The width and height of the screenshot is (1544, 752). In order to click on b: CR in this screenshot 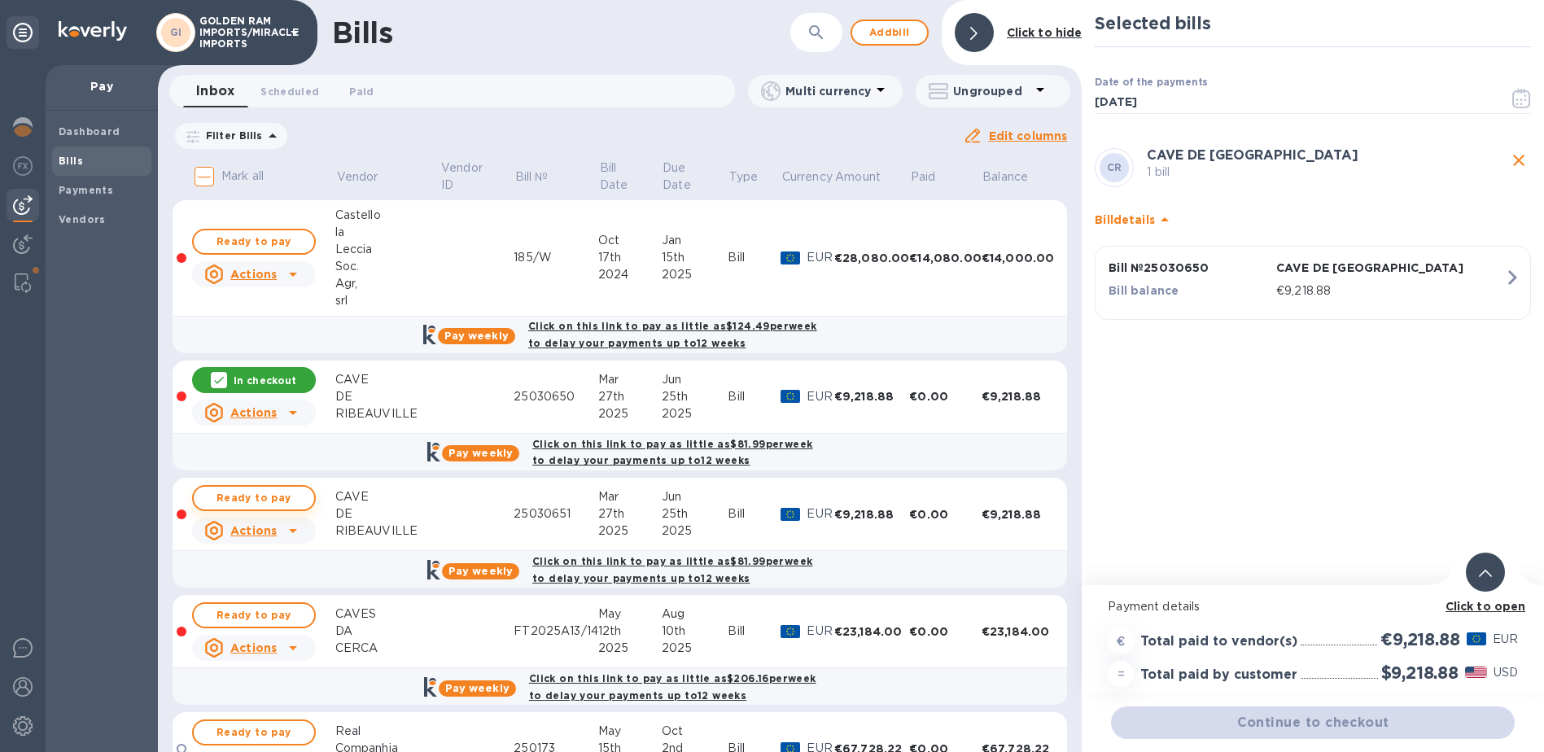, I will do `click(1114, 167)`.